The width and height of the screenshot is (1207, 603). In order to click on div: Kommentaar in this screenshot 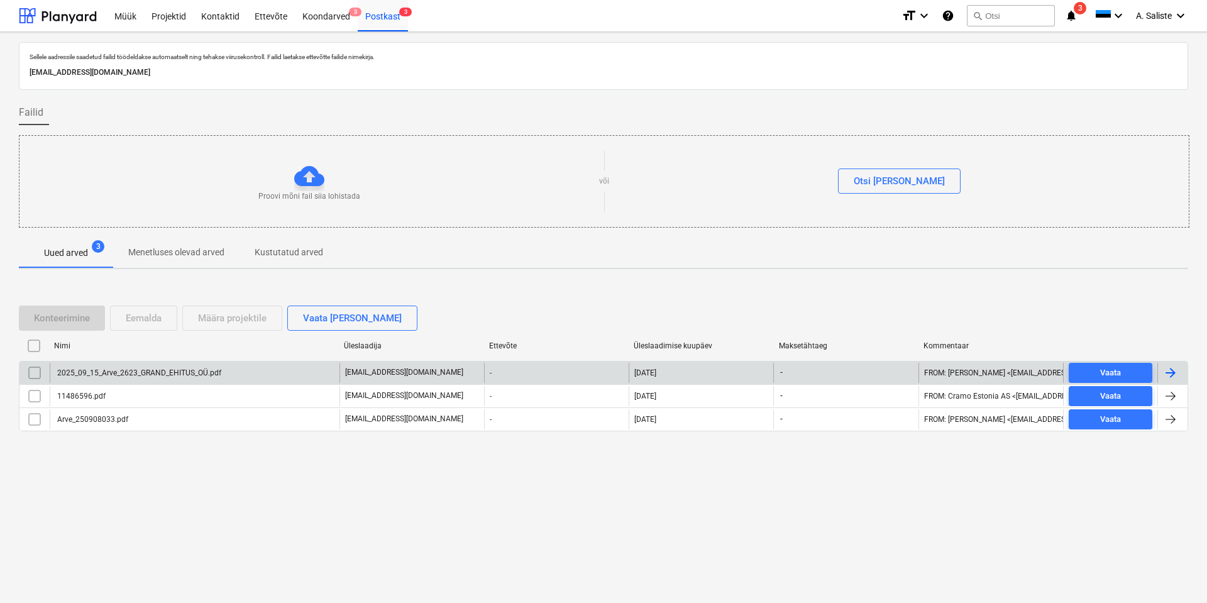, I will do `click(991, 346)`.